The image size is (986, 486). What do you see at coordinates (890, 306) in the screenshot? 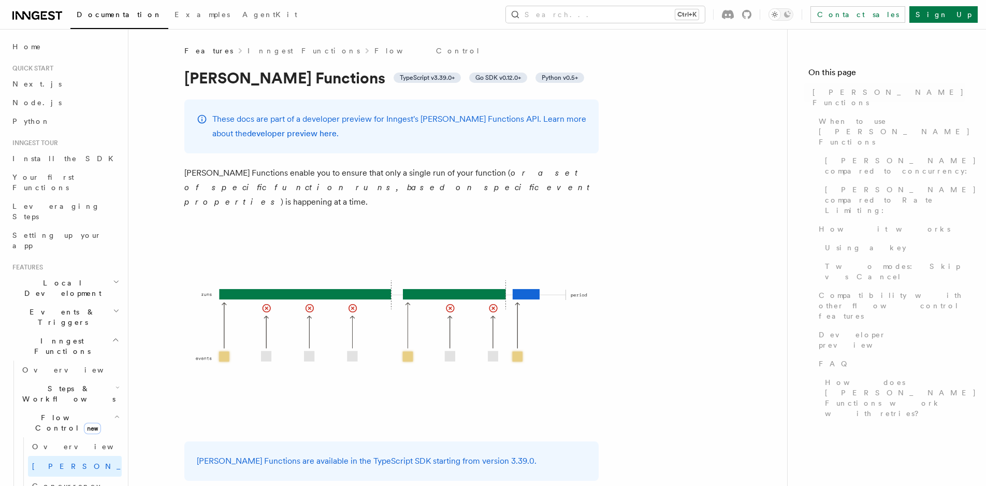
I see `a: Compatibility with other flow control features` at bounding box center [890, 306].